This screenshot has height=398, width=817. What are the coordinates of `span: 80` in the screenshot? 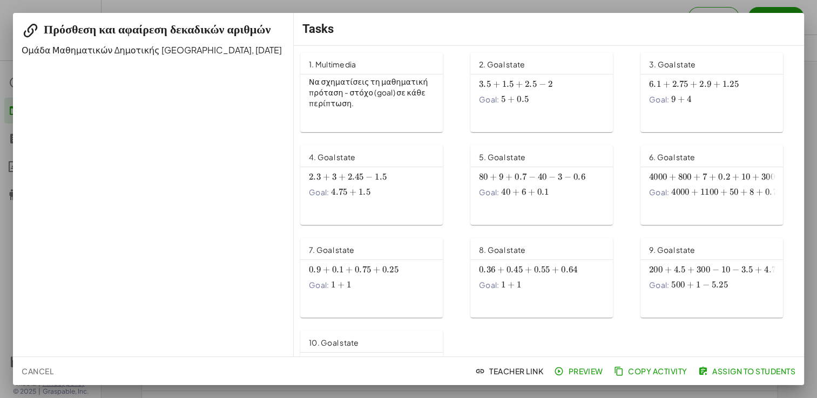 It's located at (483, 177).